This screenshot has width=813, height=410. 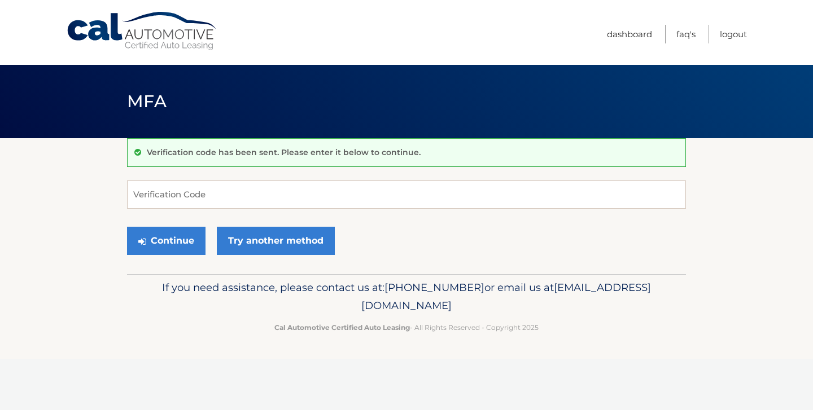 I want to click on a: FAQ's, so click(x=686, y=34).